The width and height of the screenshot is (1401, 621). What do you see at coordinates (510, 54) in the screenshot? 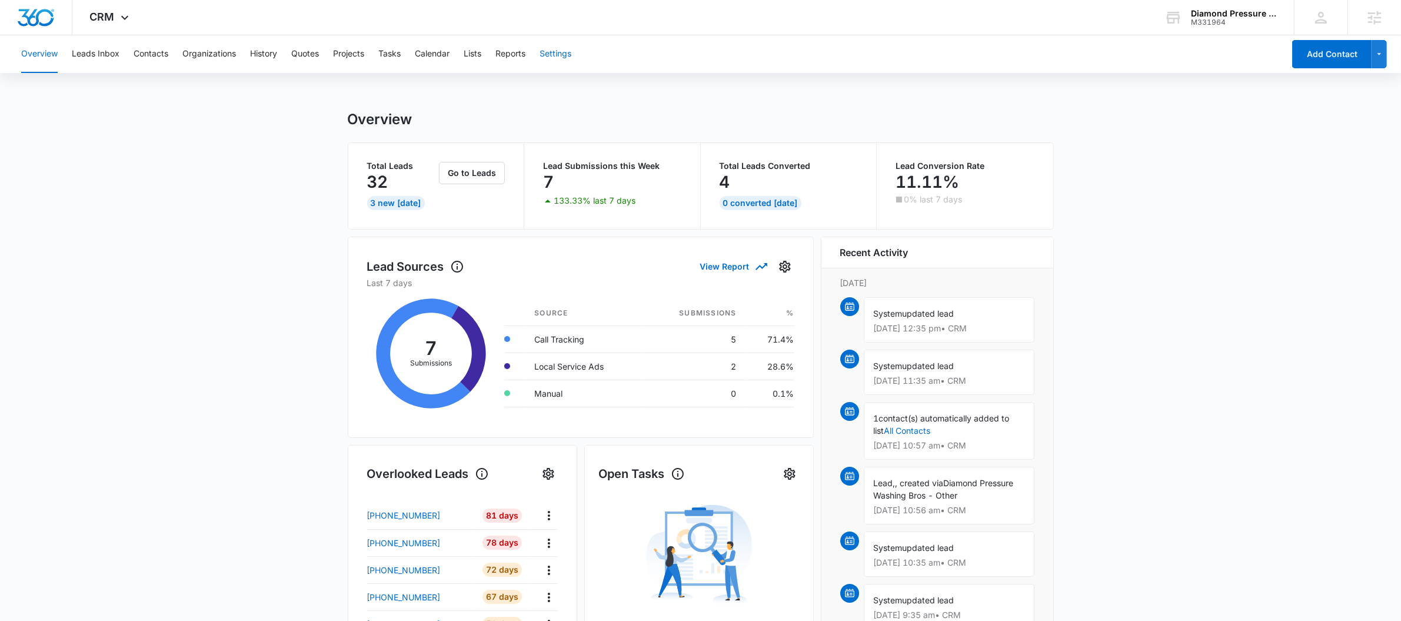
I see `button: Reports` at bounding box center [510, 54].